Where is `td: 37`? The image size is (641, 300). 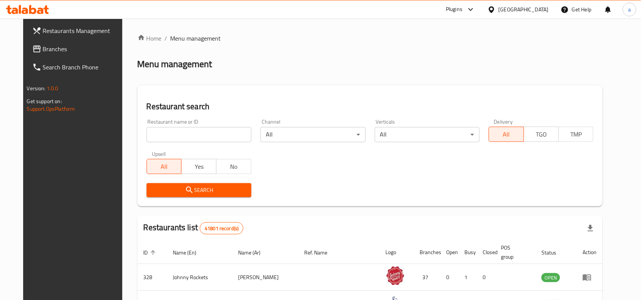 td: 37 is located at coordinates (427, 278).